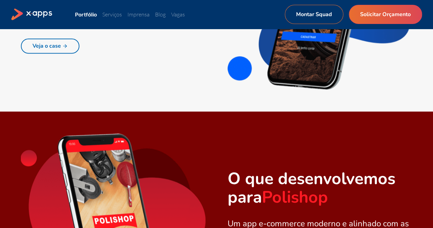 Image resolution: width=433 pixels, height=228 pixels. Describe the element at coordinates (295, 197) in the screenshot. I see `strong: Polishop` at that location.